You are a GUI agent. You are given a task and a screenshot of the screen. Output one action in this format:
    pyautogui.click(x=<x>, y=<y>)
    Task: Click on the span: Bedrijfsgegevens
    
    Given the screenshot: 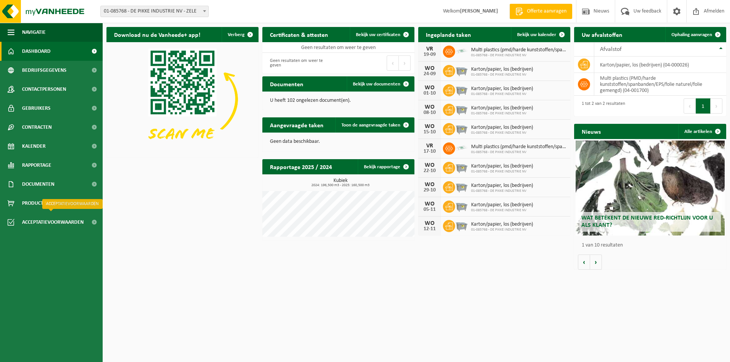 What is the action you would take?
    pyautogui.click(x=44, y=70)
    